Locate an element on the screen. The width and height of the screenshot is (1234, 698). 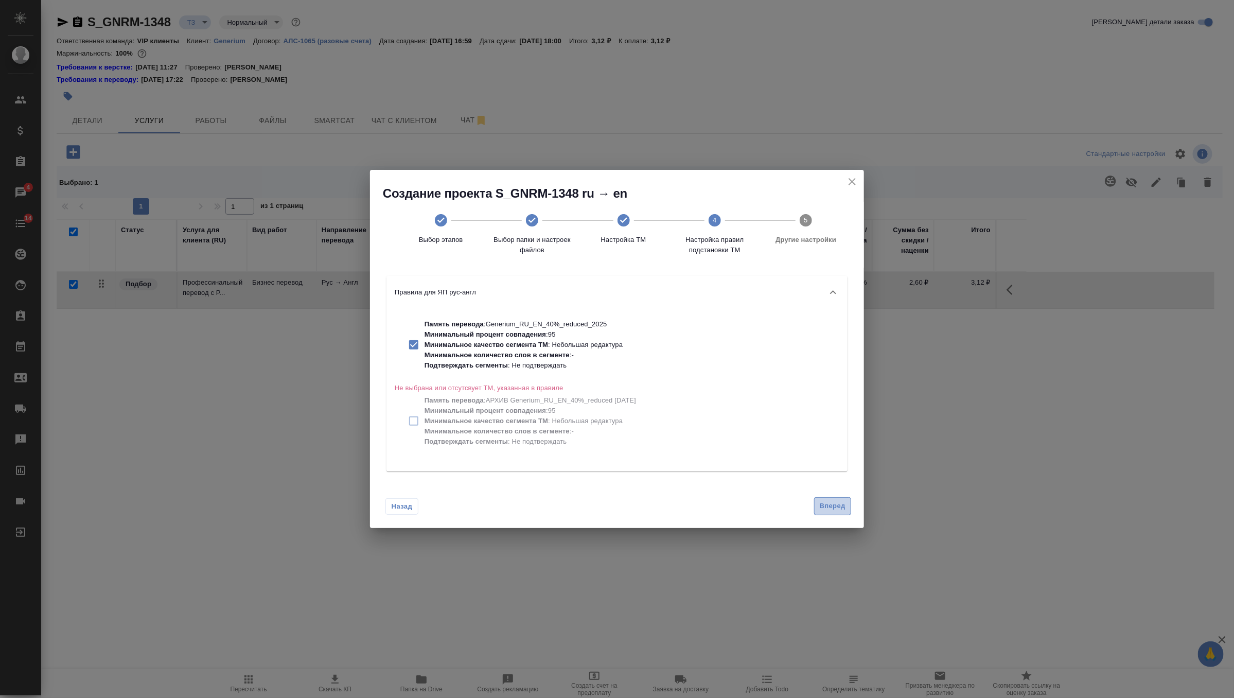
div: Память перевода:Generium_RU_EN_40%_reduced_2025Минимальный процент совпадения:95Минимальное качес... is located at coordinates (519, 345).